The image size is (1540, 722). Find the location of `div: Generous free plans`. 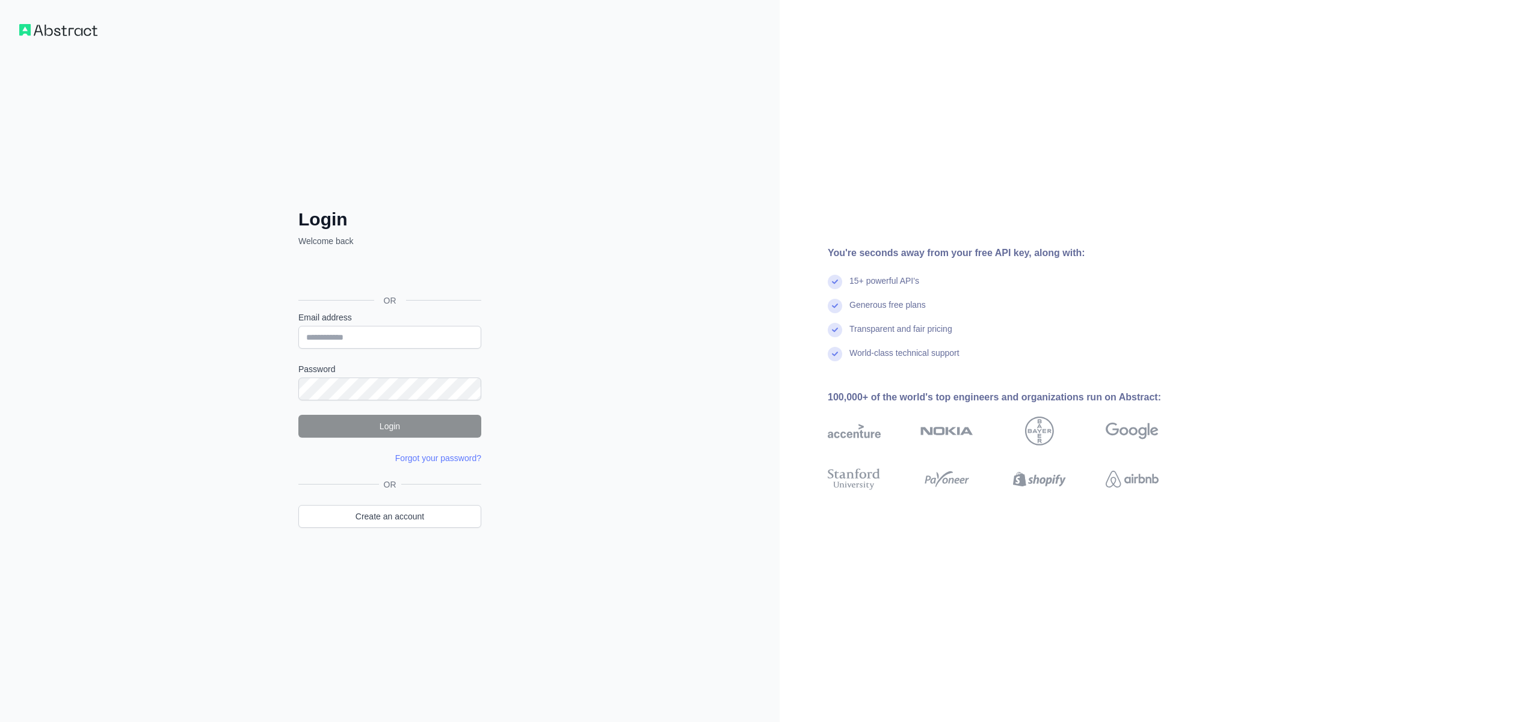

div: Generous free plans is located at coordinates (887, 311).